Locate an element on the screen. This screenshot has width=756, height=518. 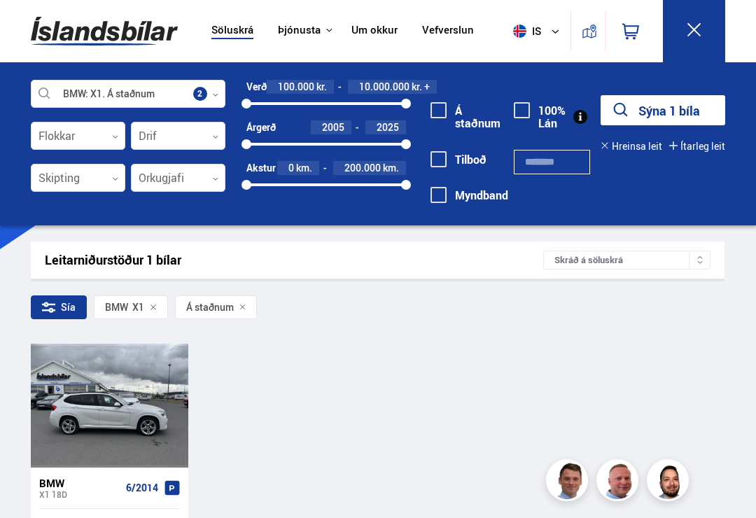
label: Á staðnum is located at coordinates (465, 117).